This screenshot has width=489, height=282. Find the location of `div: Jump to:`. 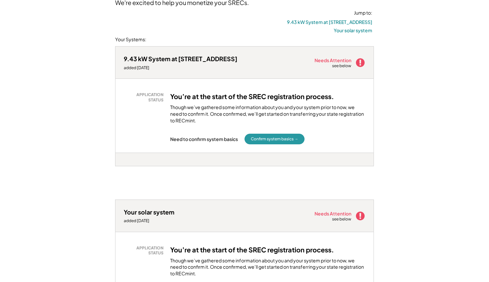

div: Jump to: is located at coordinates (363, 13).